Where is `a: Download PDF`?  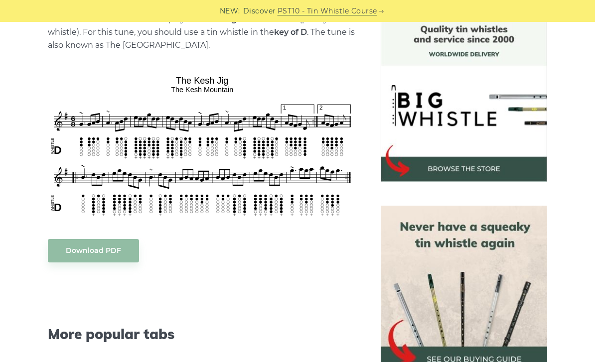
a: Download PDF is located at coordinates (93, 251).